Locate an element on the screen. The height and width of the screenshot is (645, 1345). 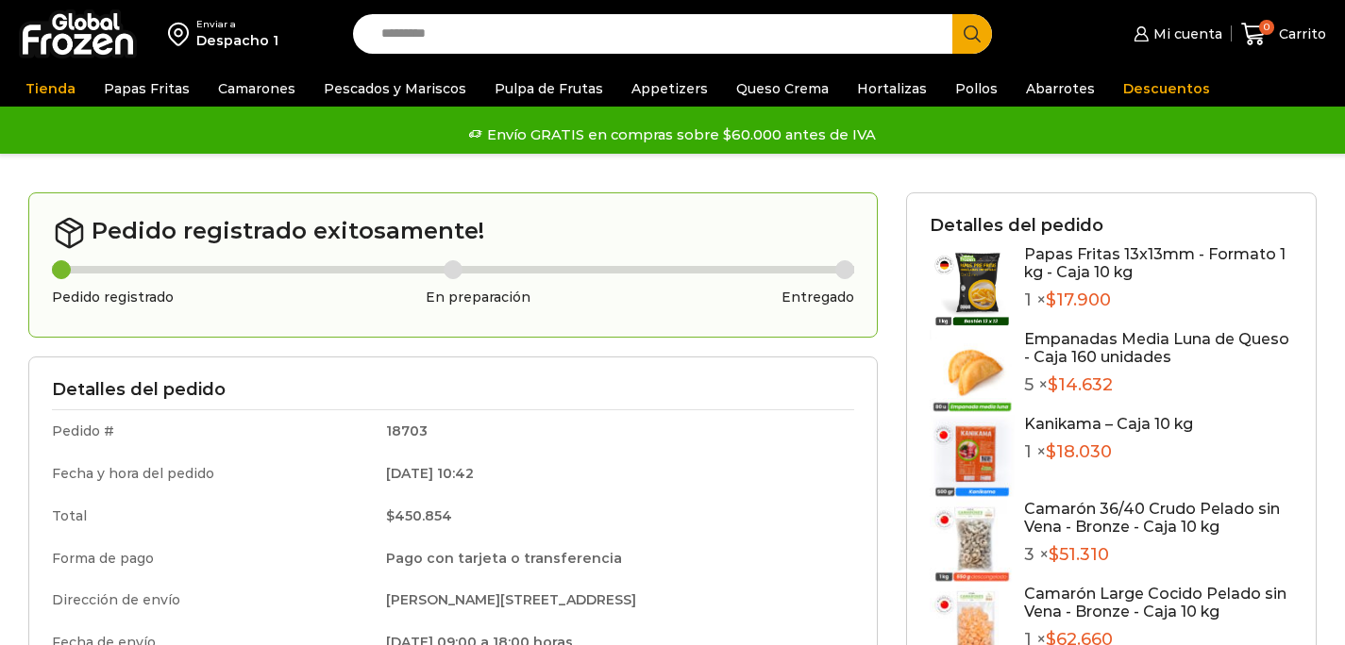
a: Appetizers is located at coordinates (669, 89).